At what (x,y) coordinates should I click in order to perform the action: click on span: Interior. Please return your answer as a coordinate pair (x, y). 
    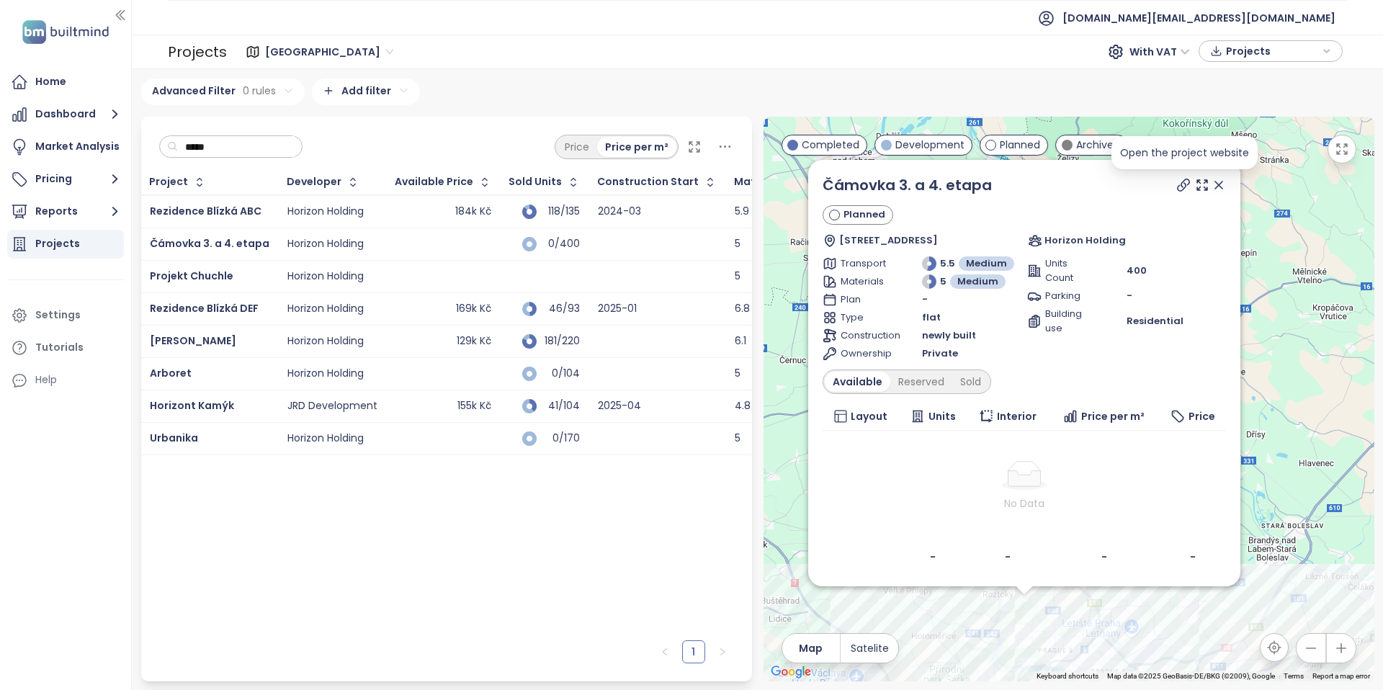
    Looking at the image, I should click on (1017, 416).